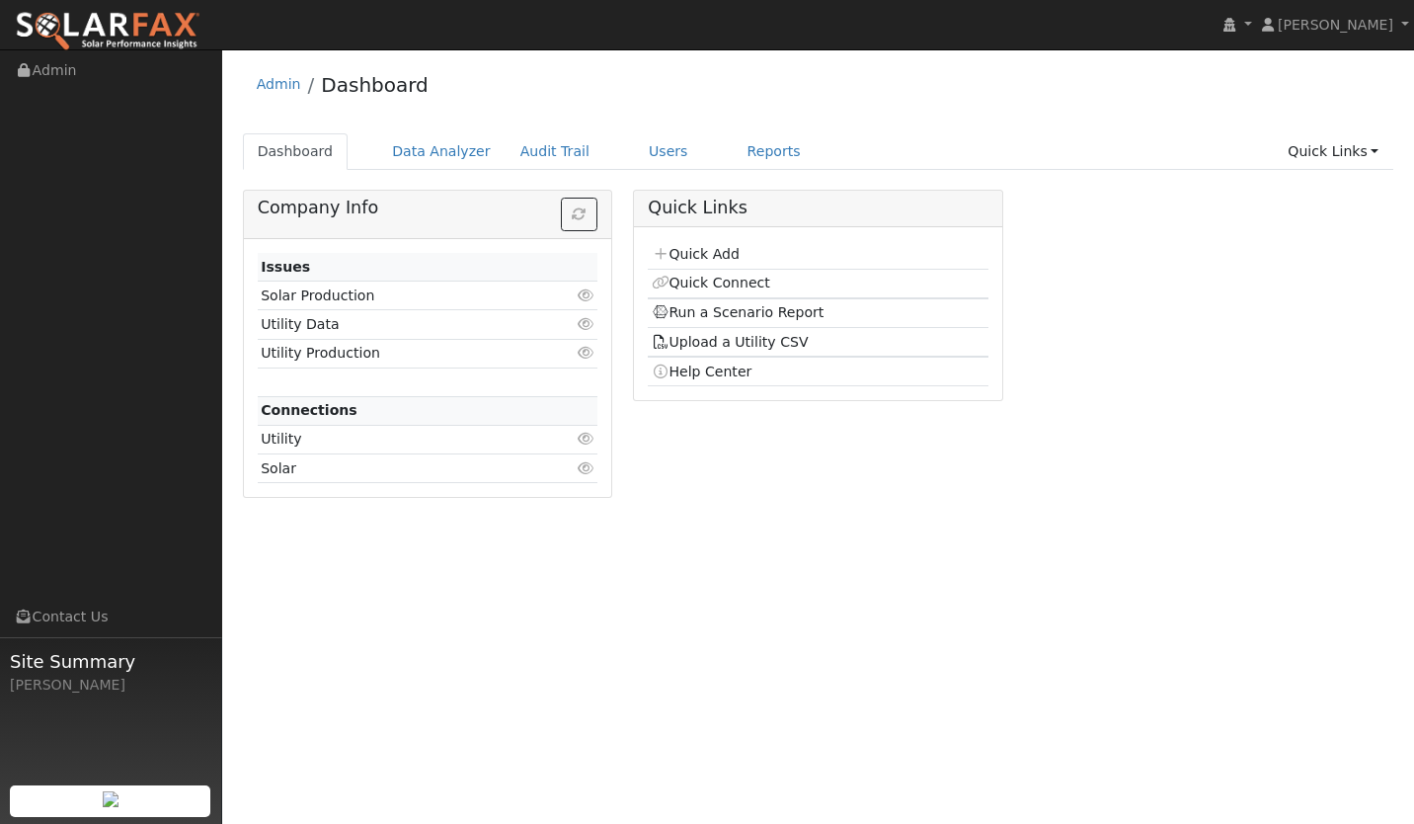 This screenshot has height=824, width=1414. I want to click on a: Run a Scenario Report, so click(738, 312).